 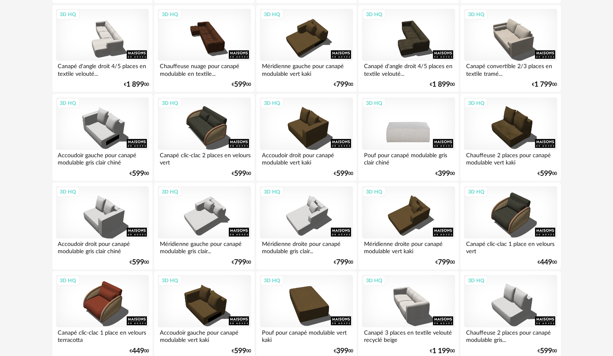 I want to click on div: Accoudoir gauche pour canapé modulable gris clair chiné, so click(x=102, y=158).